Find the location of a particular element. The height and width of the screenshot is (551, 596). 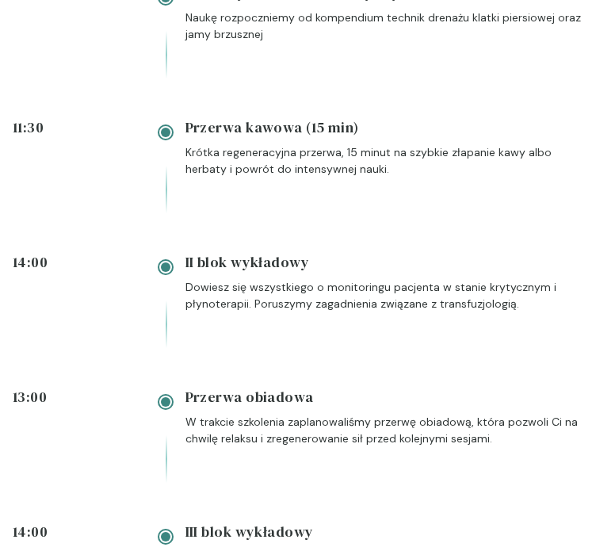

p: Dowiesz się wszystkiego o monitoringu pacjenta w stanie krytycznym i płynoterapii. Poruszymy zaga... is located at coordinates (384, 296).